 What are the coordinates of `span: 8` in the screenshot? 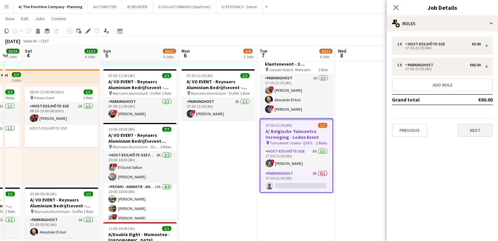 It's located at (341, 55).